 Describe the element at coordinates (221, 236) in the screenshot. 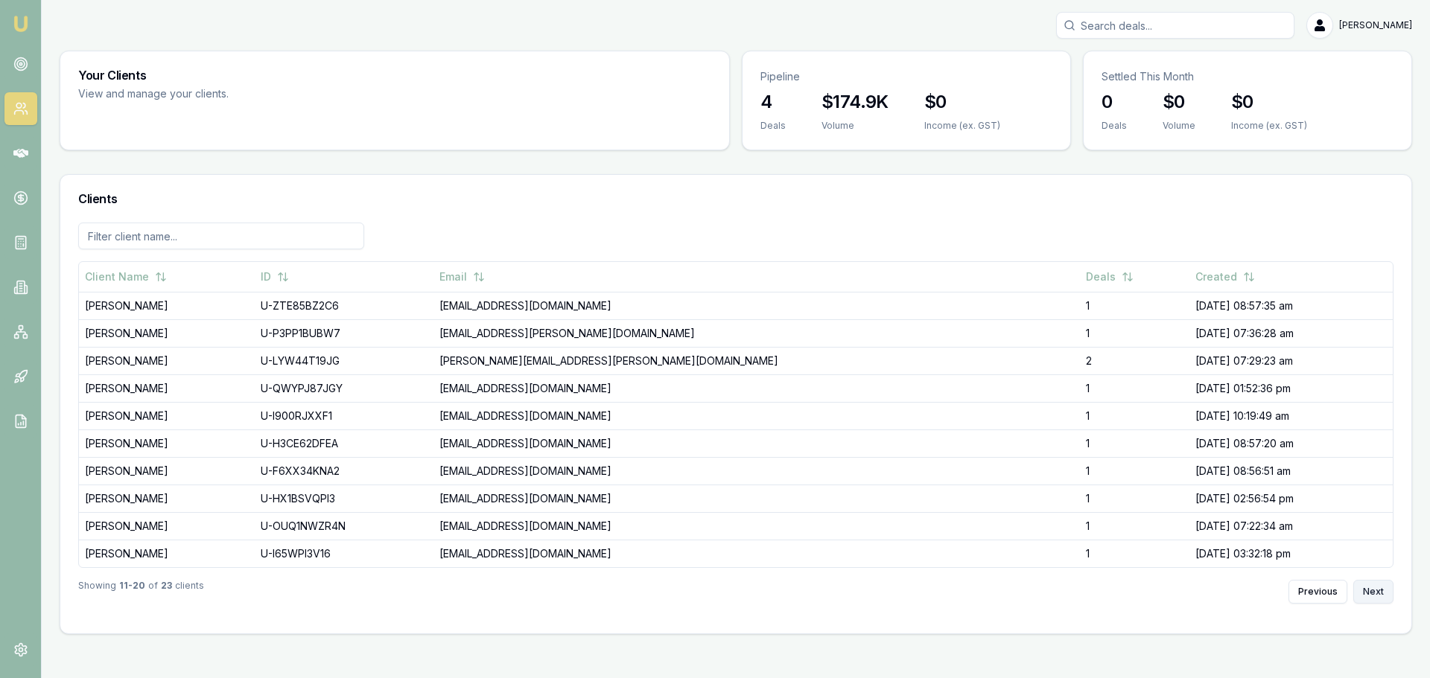

I see `input: Filter client name...` at that location.